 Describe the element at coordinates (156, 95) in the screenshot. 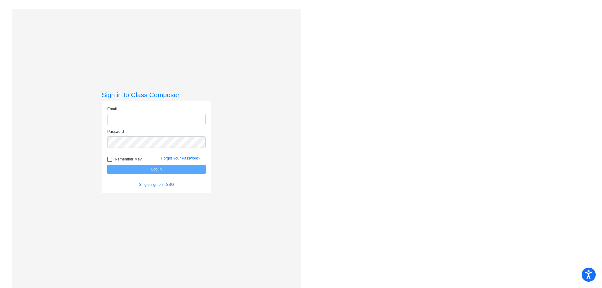

I see `h3: Sign in to Class Composer` at that location.